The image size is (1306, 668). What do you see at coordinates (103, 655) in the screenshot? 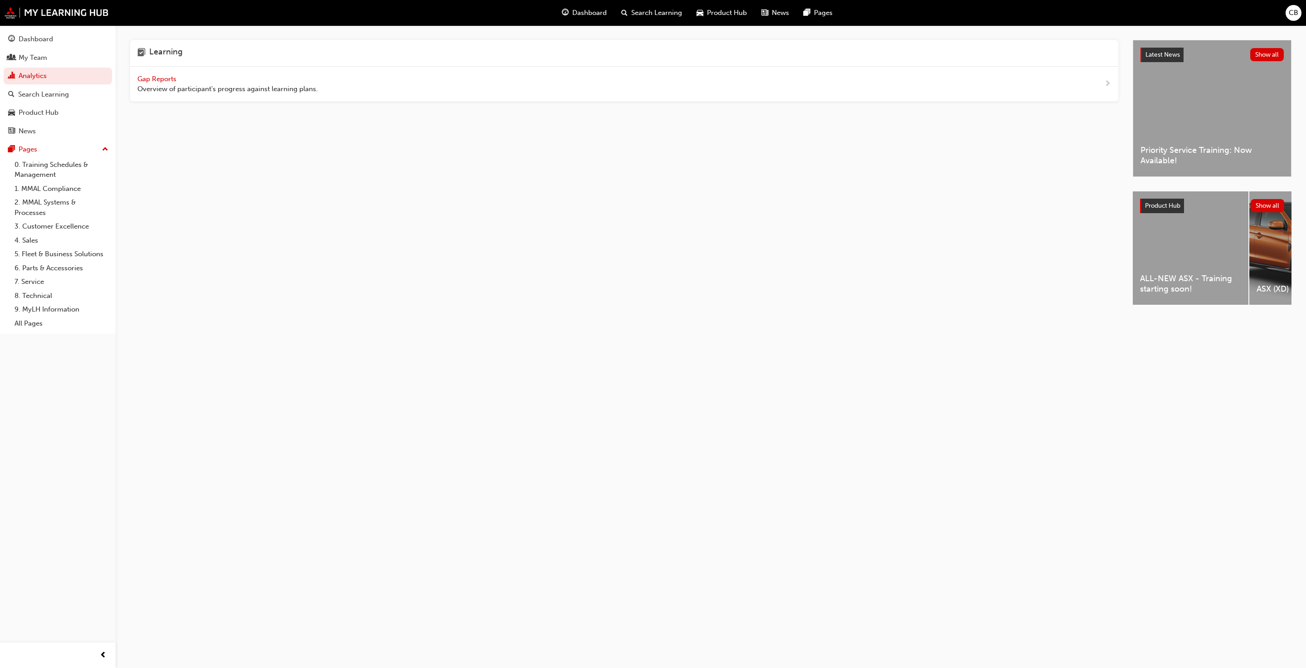
I see `span: prev-icon` at bounding box center [103, 655].